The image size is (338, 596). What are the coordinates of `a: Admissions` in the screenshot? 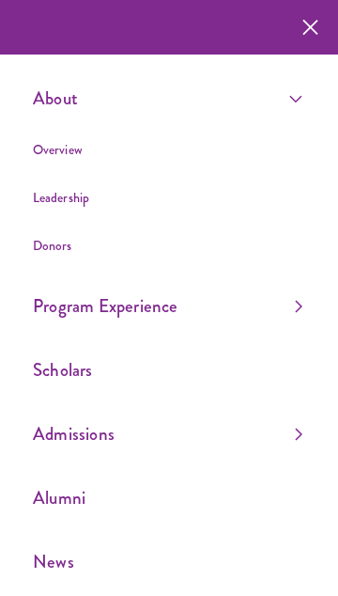 It's located at (167, 433).